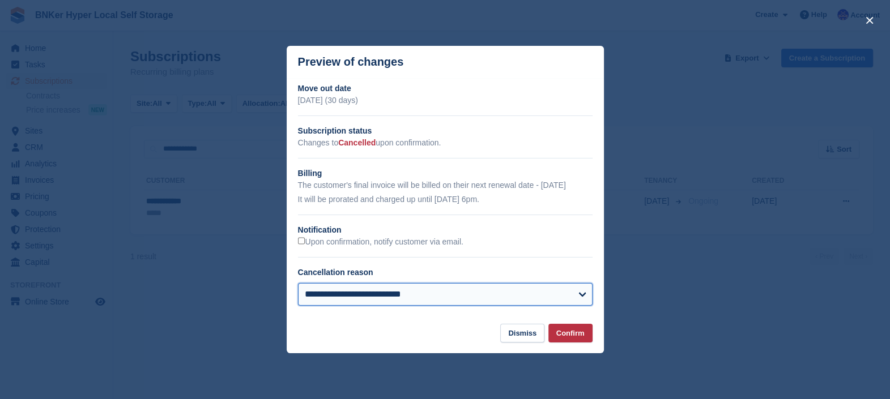 This screenshot has width=890, height=399. I want to click on label: Upon confirmation, notify customer via email., so click(381, 242).